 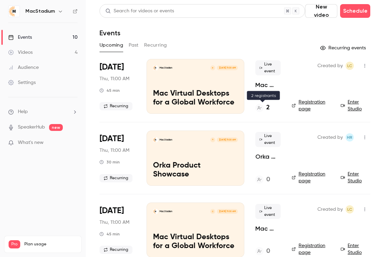 I want to click on div: Search for videos or events, so click(x=140, y=11).